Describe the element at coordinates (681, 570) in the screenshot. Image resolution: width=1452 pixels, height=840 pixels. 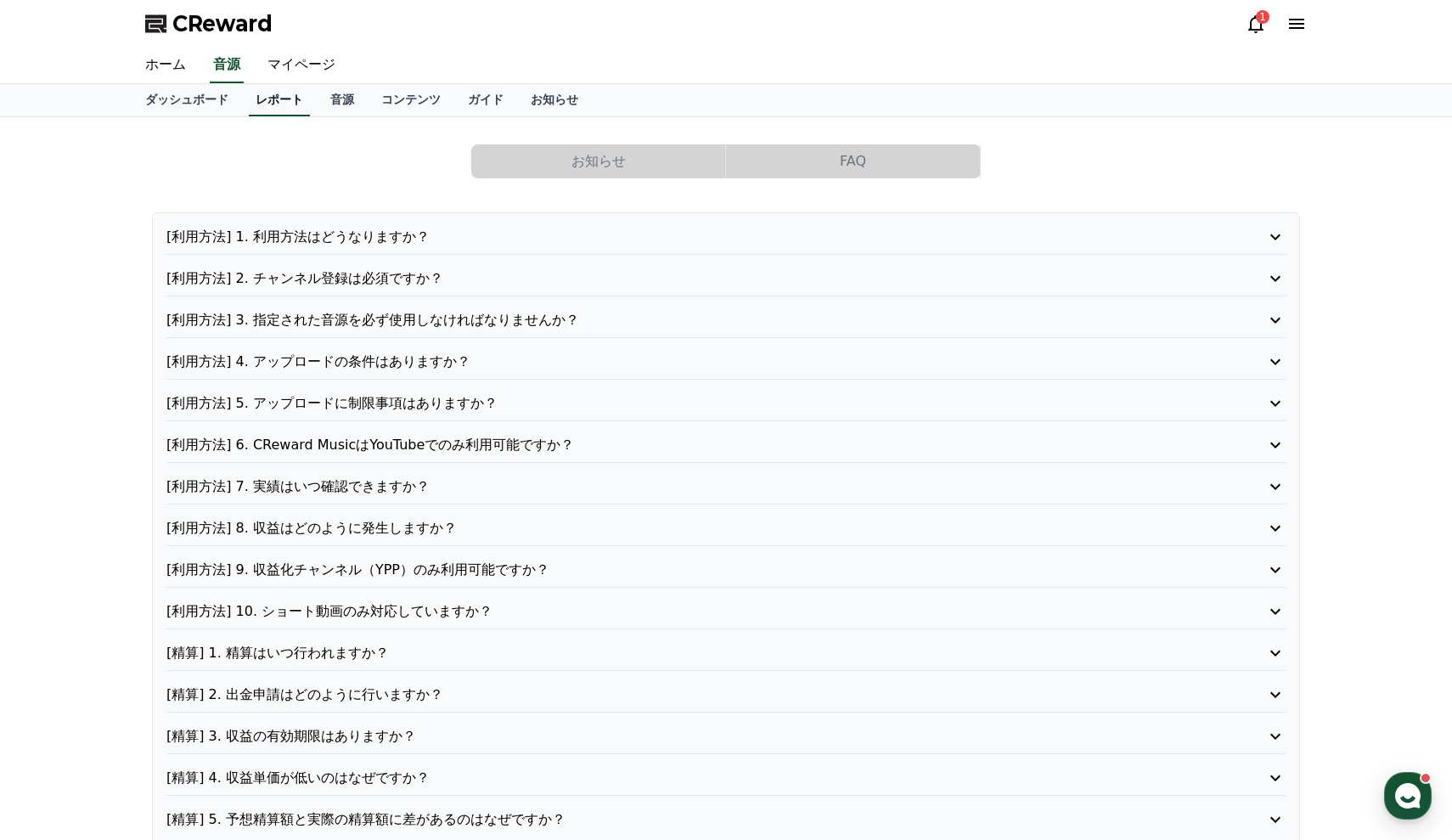
I see `p: [利用方法] 9. 収益化チャンネル（YPP）のみ利用可能ですか？` at that location.